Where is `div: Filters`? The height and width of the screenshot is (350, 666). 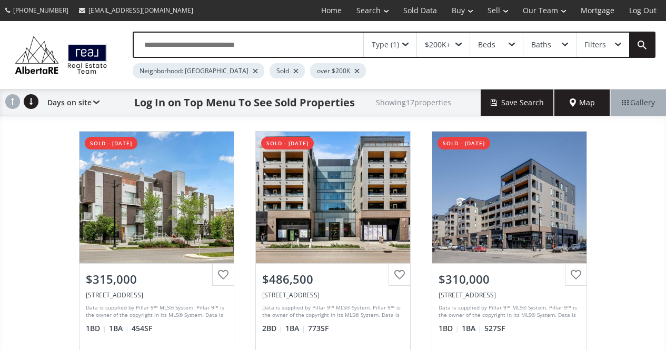
div: Filters is located at coordinates (595, 45).